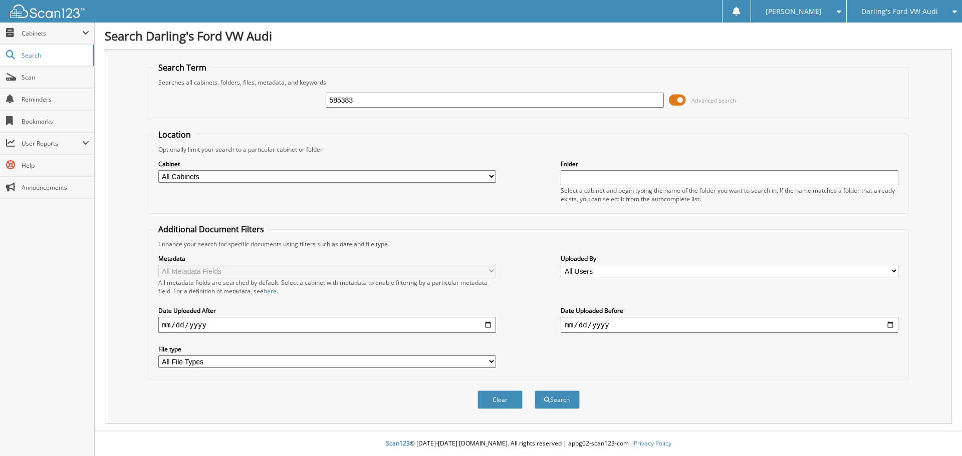 The image size is (962, 456). I want to click on span: Announcements, so click(55, 187).